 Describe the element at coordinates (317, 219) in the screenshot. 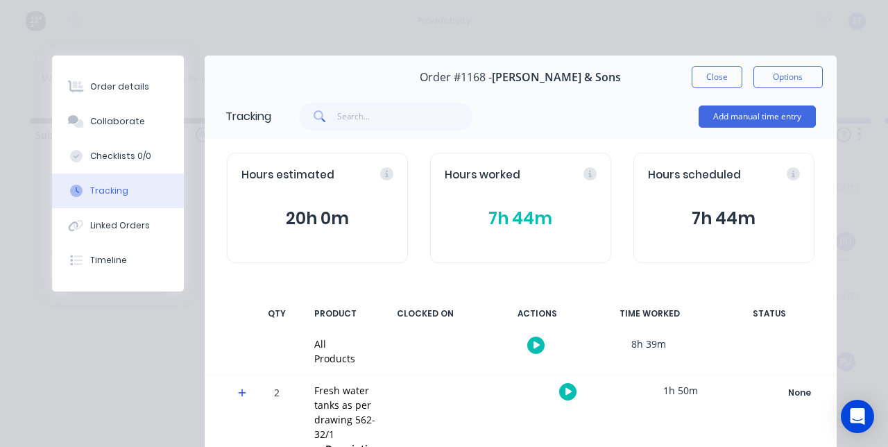

I see `button: 20h 0m` at that location.